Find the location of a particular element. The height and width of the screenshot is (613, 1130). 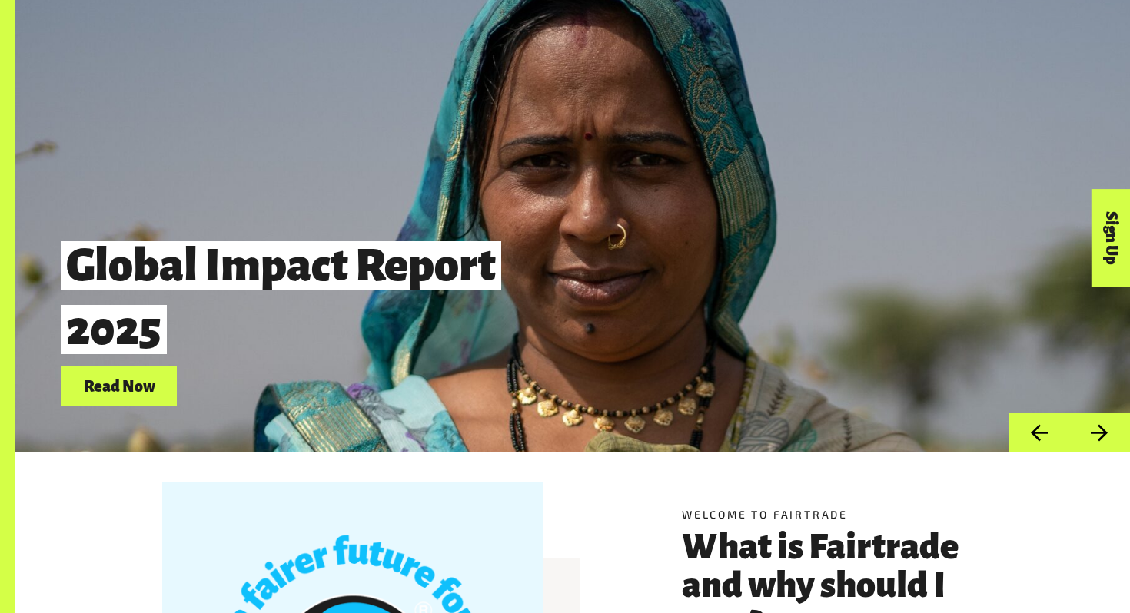

span: Global Impact Report 2025 is located at coordinates (281, 297).